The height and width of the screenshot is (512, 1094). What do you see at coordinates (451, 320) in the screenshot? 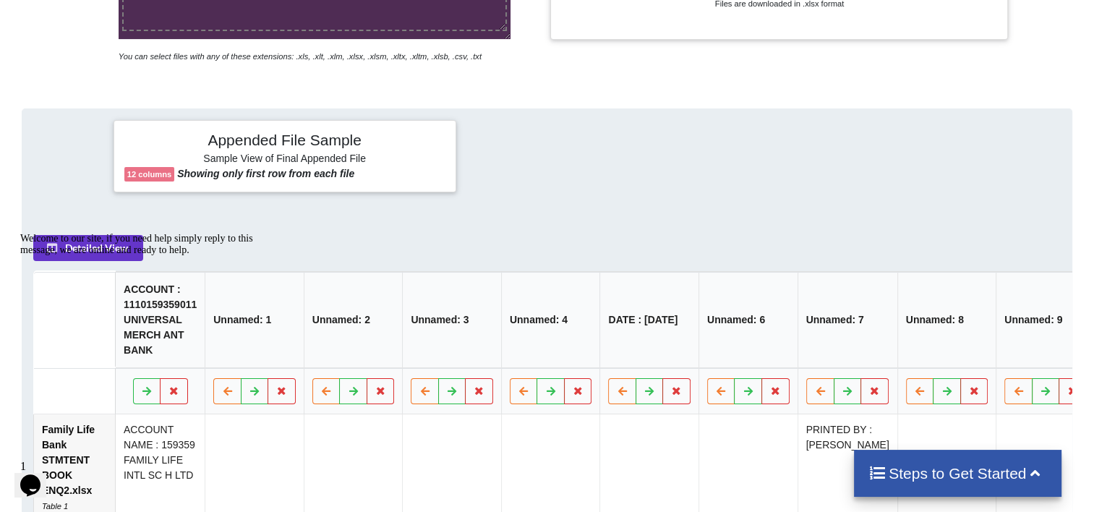
I see `th: Unnamed: 3` at bounding box center [451, 320].